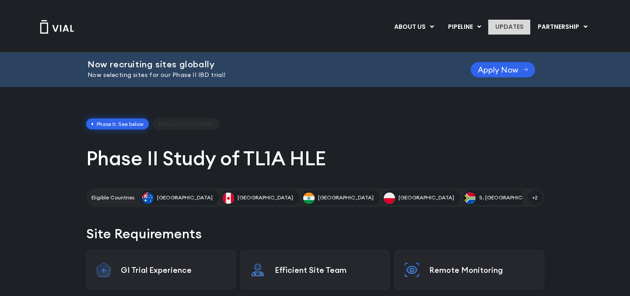 Image resolution: width=630 pixels, height=296 pixels. Describe the element at coordinates (118, 124) in the screenshot. I see `span: Phase II: See below` at that location.